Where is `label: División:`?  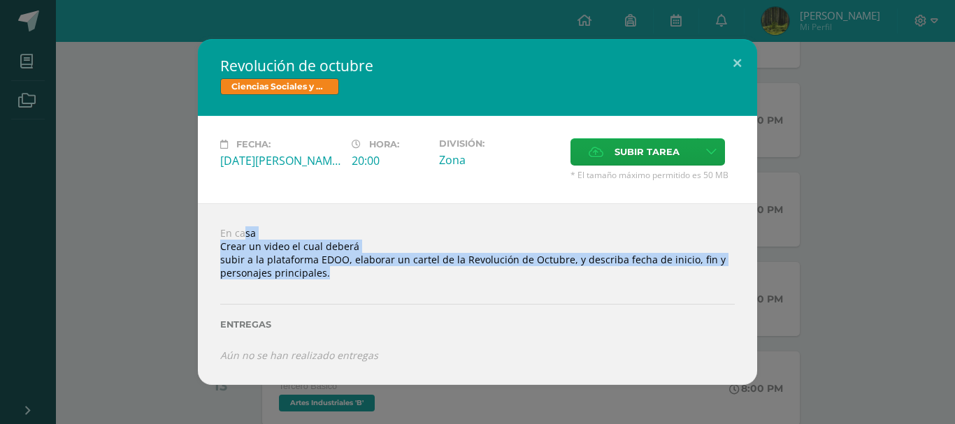
label: División: is located at coordinates (499, 143).